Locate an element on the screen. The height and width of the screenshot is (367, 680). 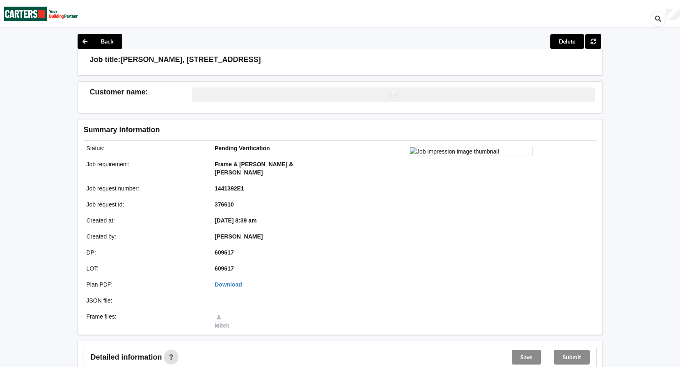
b: 376610 is located at coordinates (224, 204).